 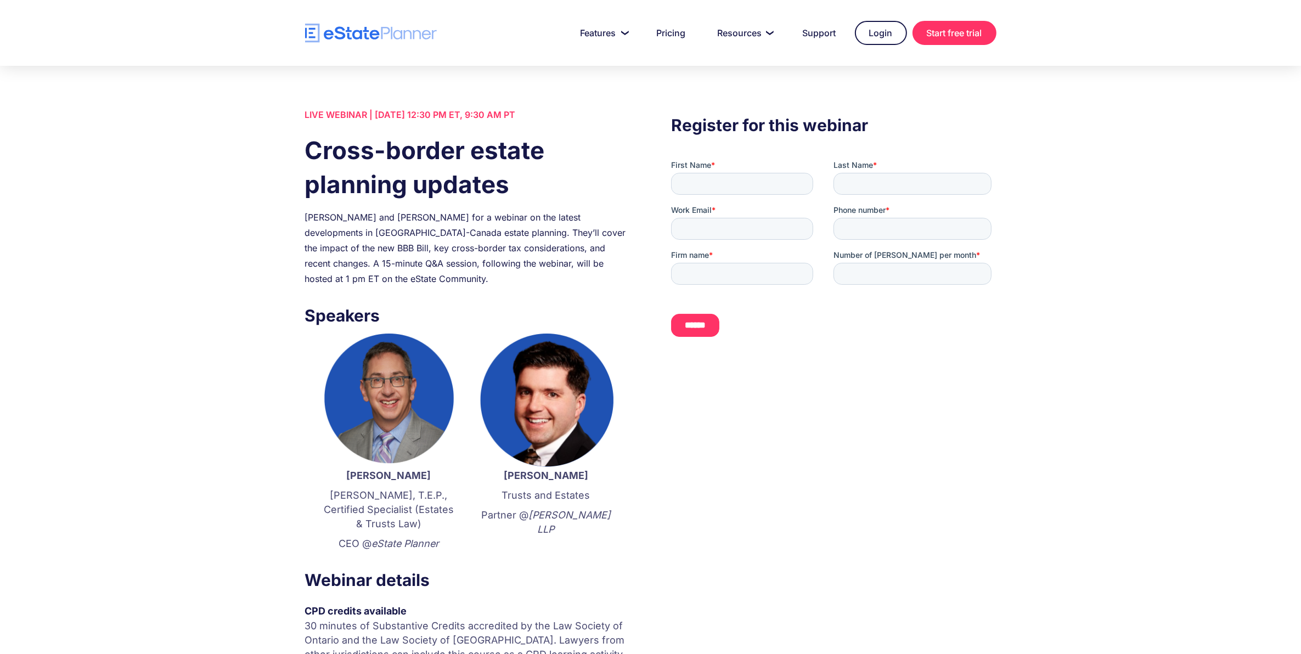 What do you see at coordinates (468, 580) in the screenshot?
I see `h3: Webinar details` at bounding box center [468, 580].